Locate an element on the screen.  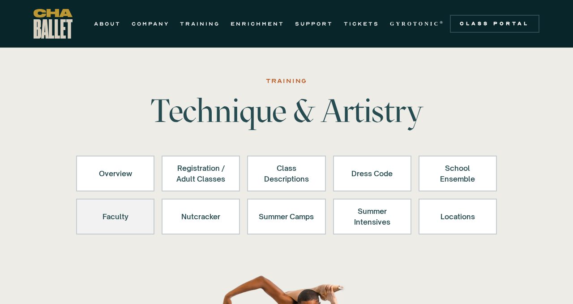
strong: GYROTONIC is located at coordinates (415, 24).